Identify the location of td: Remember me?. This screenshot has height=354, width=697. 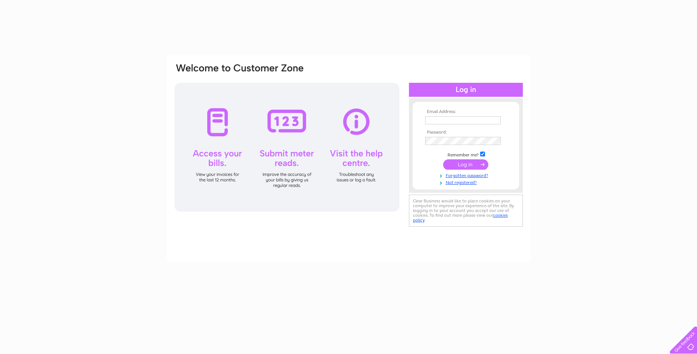
(466, 154).